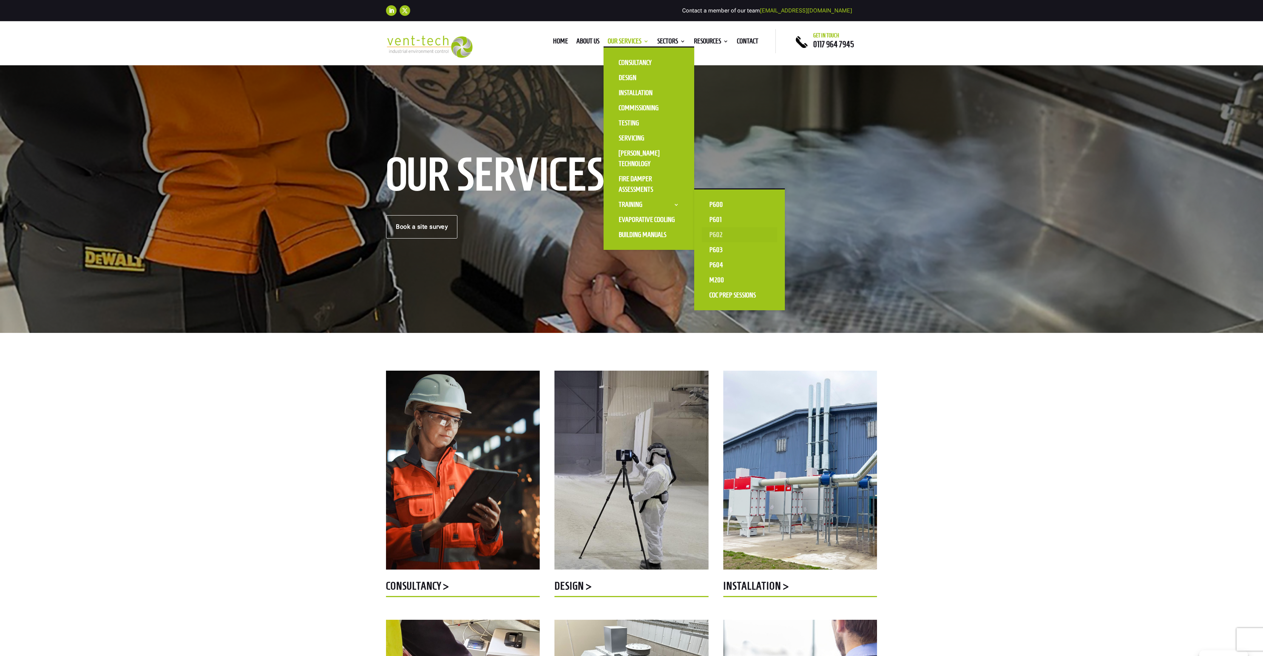 The image size is (1263, 656). What do you see at coordinates (649, 184) in the screenshot?
I see `a: Fire Damper Assessments` at bounding box center [649, 184].